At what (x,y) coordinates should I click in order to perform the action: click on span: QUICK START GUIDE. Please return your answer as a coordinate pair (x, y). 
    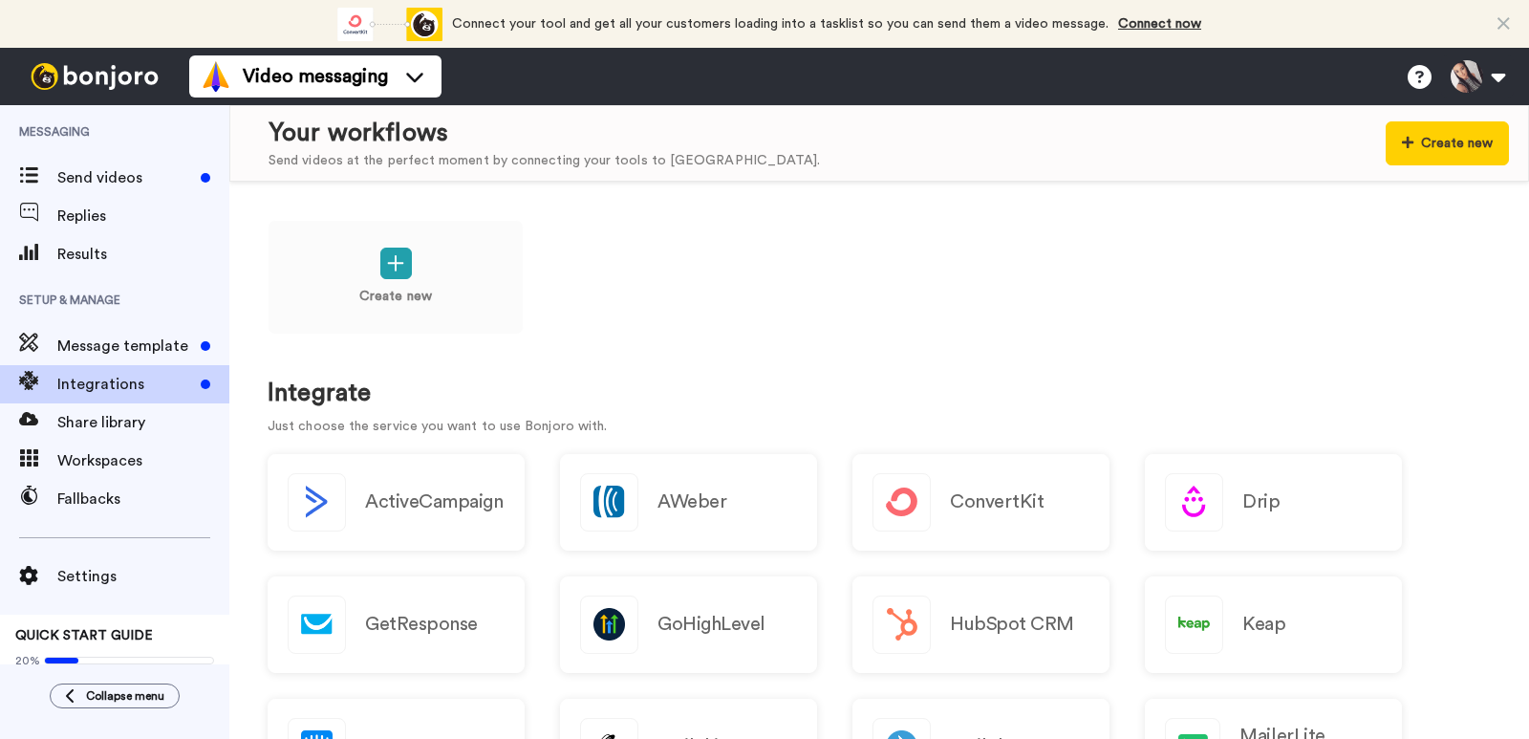
    Looking at the image, I should click on (84, 636).